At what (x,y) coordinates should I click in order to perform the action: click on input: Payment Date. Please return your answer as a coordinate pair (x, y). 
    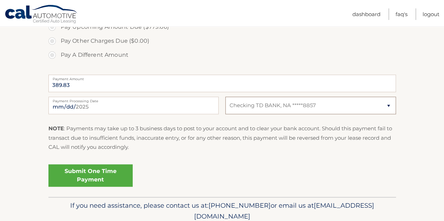
    Looking at the image, I should click on (133, 106).